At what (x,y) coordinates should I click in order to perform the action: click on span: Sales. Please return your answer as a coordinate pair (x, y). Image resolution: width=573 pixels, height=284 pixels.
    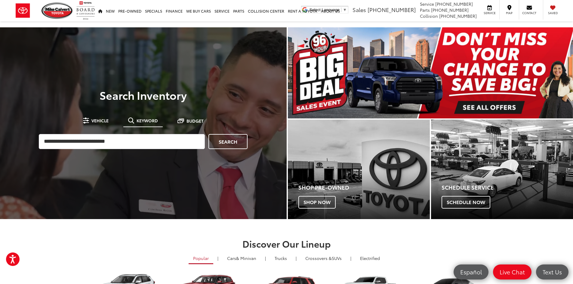
    Looking at the image, I should click on (359, 10).